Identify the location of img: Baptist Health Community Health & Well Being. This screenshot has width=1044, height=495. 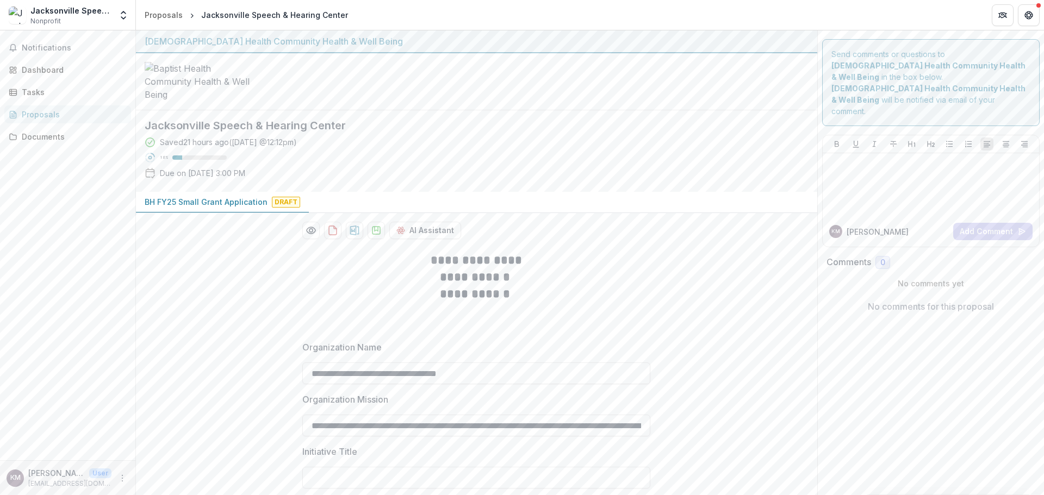
(199, 82).